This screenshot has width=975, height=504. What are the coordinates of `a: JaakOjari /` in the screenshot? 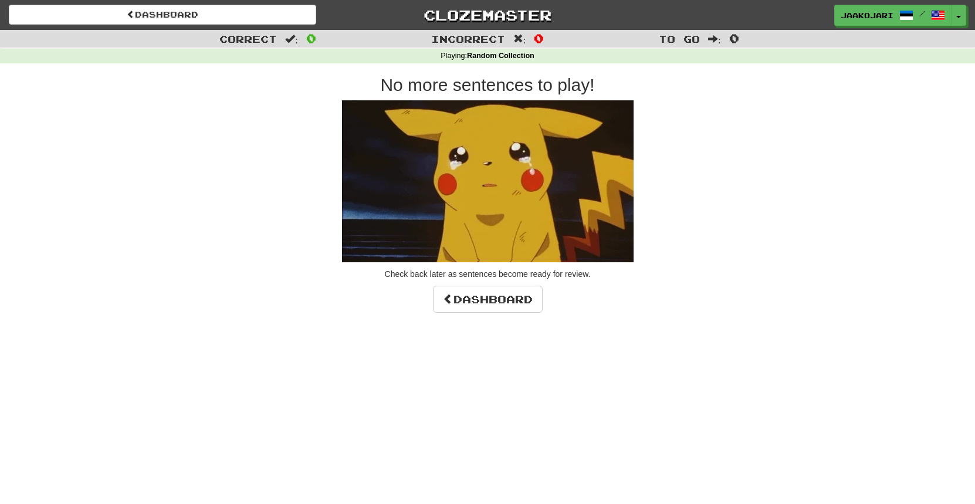 It's located at (892, 15).